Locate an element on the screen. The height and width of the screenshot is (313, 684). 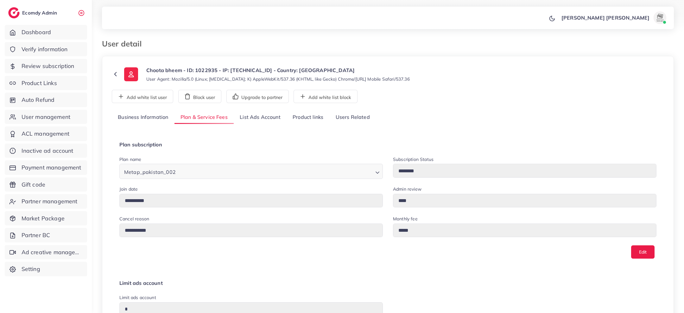
span: User management is located at coordinates (46, 117).